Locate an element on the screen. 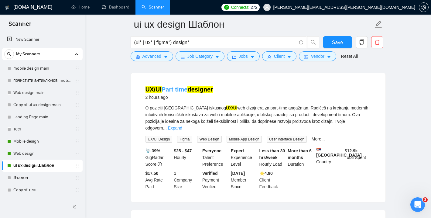 This screenshot has width=431, height=218. a: dashboardDashboard is located at coordinates (115, 7).